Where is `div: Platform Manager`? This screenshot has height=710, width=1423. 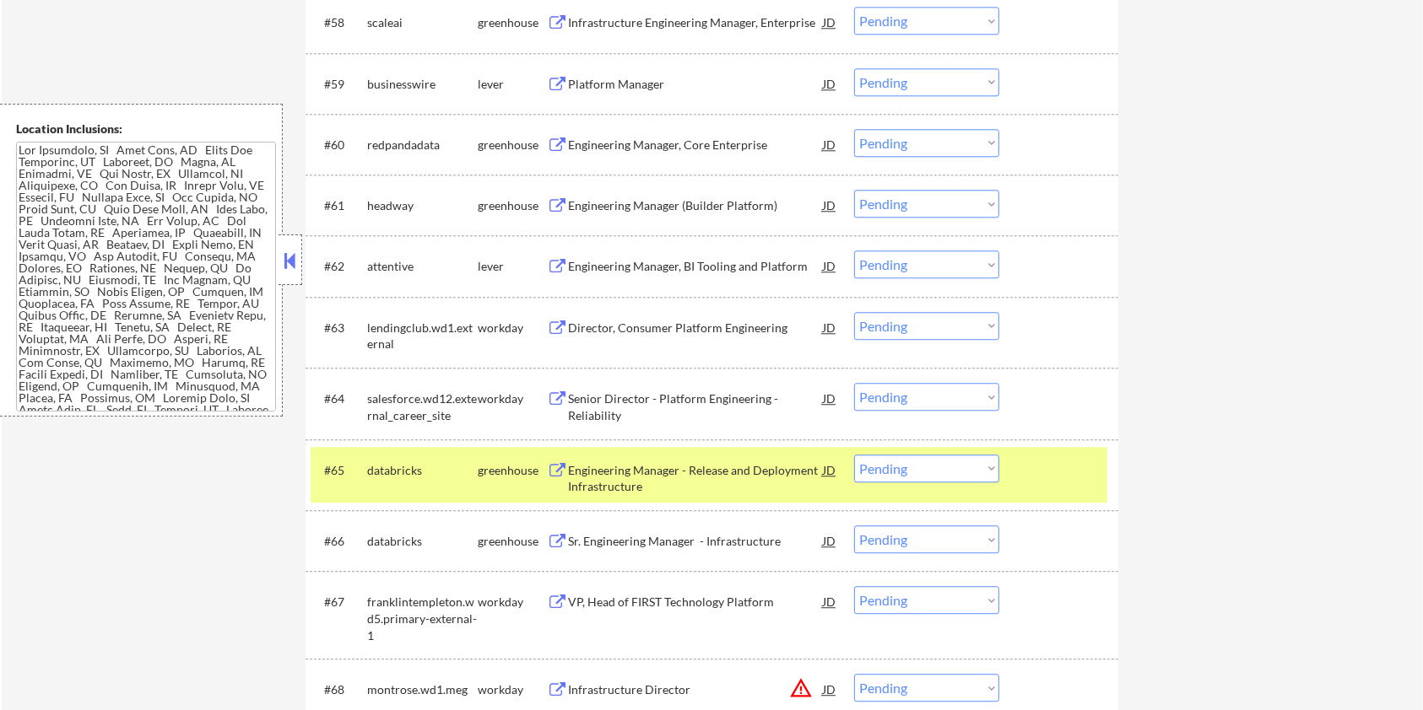 div: Platform Manager is located at coordinates (695, 84).